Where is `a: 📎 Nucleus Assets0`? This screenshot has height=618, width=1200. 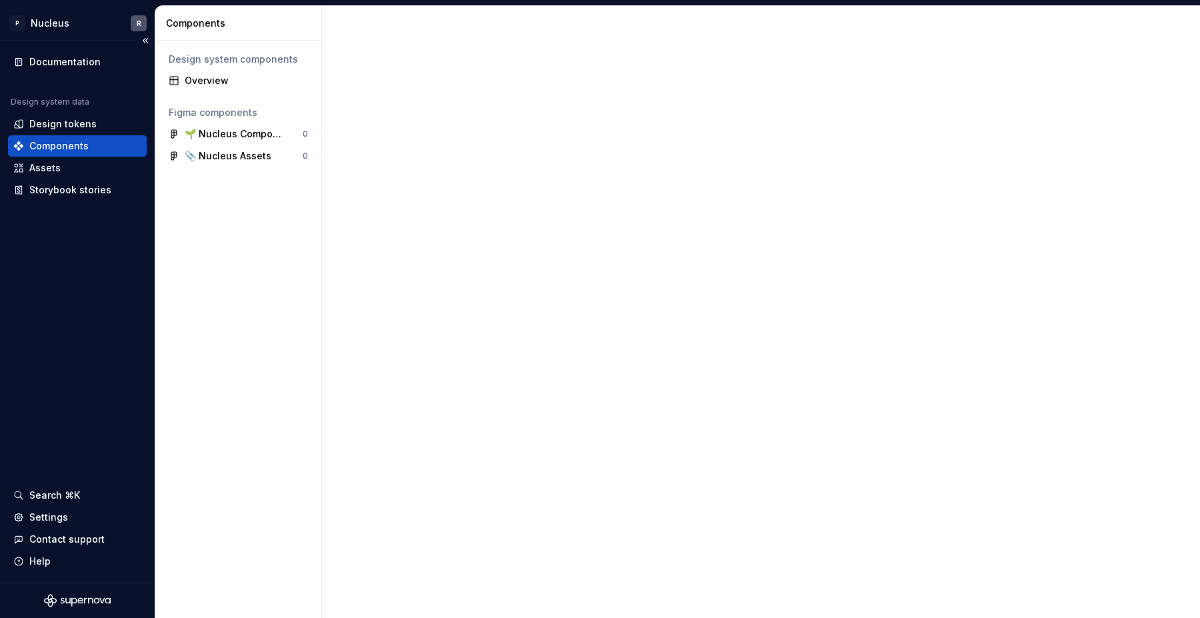
a: 📎 Nucleus Assets0 is located at coordinates (238, 156).